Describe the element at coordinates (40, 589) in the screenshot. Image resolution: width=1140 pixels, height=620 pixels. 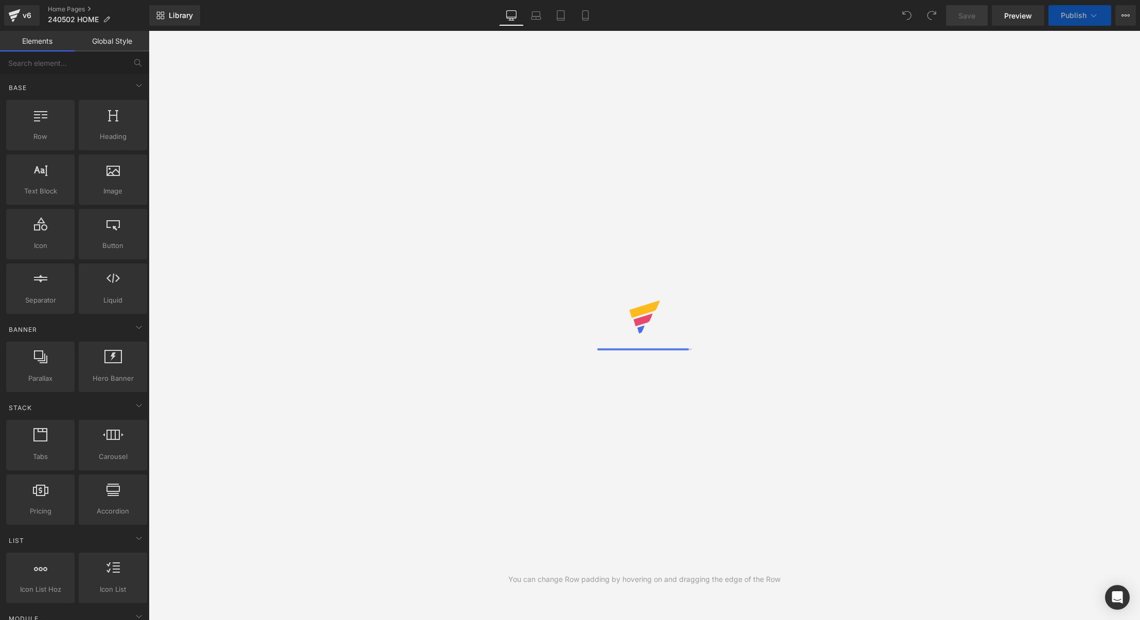
I see `span: Icon List Hoz` at that location.